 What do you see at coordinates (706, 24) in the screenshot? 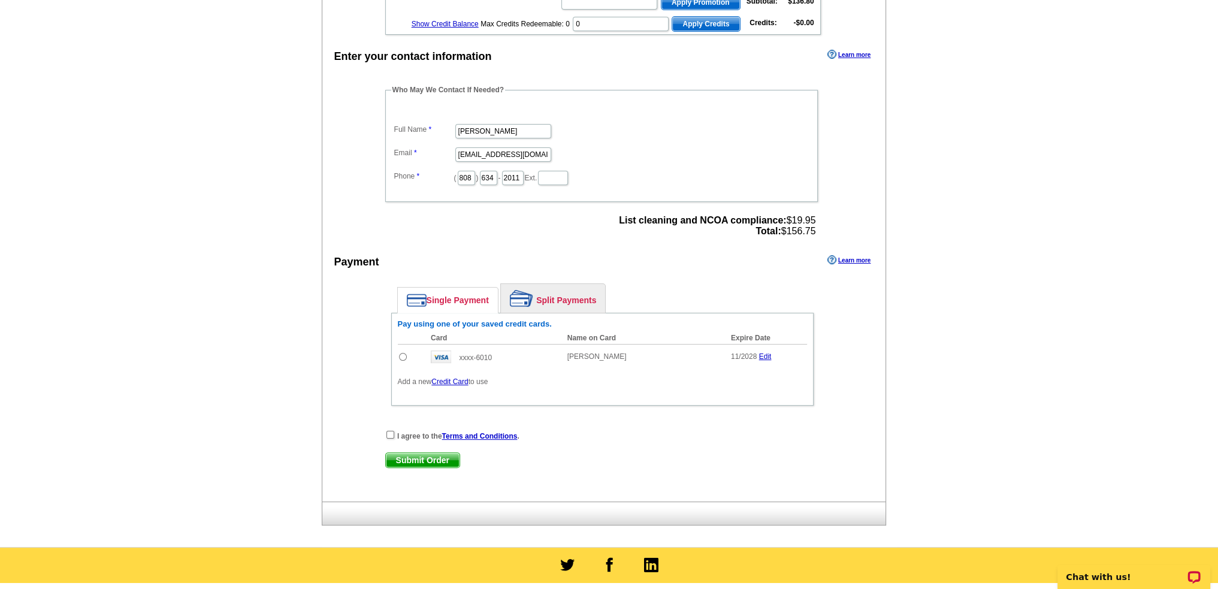
I see `span: Apply Credits` at bounding box center [706, 24].